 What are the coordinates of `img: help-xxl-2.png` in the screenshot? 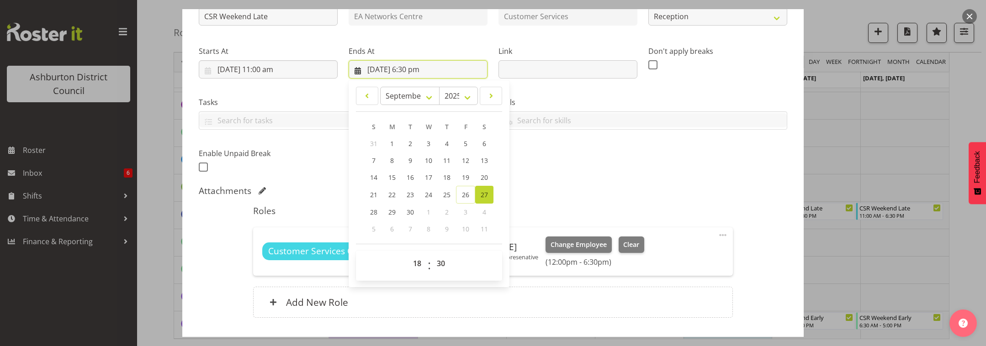 It's located at (963, 323).